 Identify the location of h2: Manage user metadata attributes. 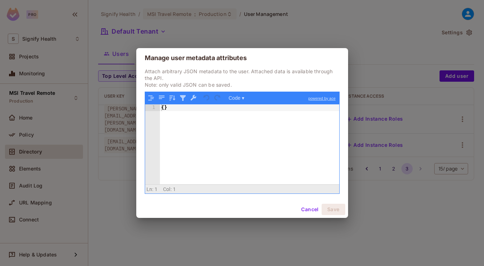
(242, 58).